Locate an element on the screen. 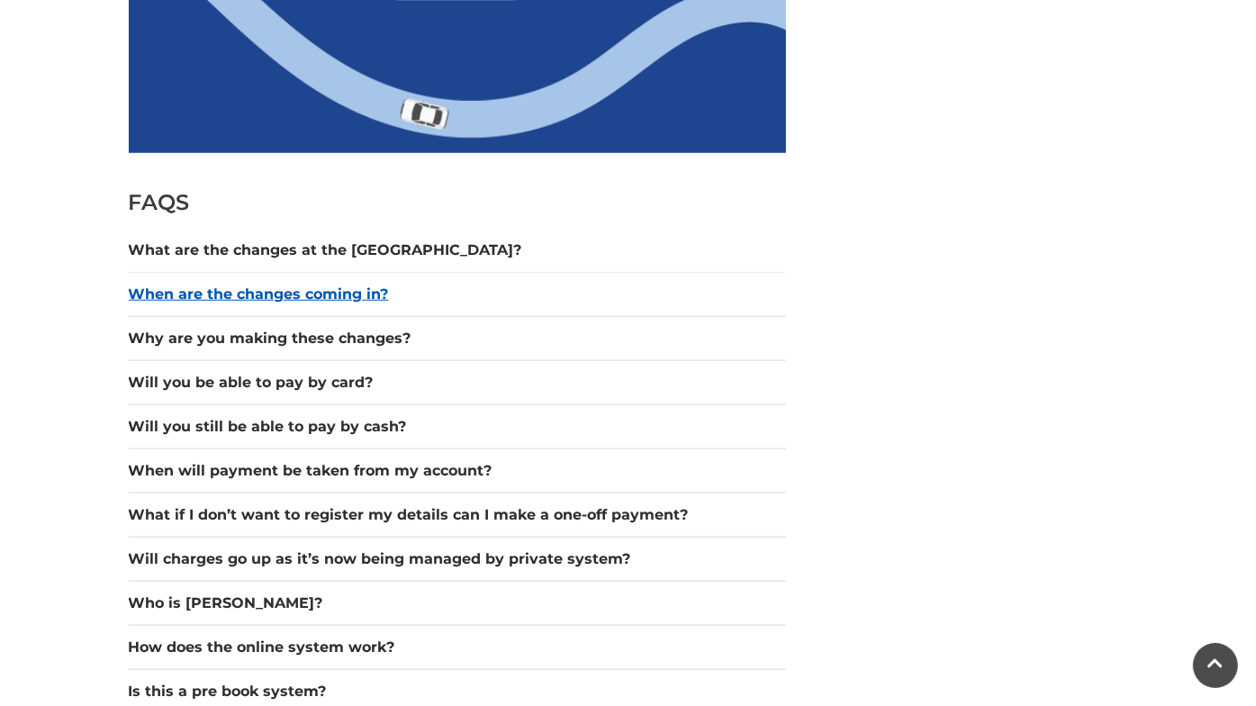 The image size is (1256, 706). button: Will charges go up as it’s now being managed by private system? is located at coordinates (457, 559).